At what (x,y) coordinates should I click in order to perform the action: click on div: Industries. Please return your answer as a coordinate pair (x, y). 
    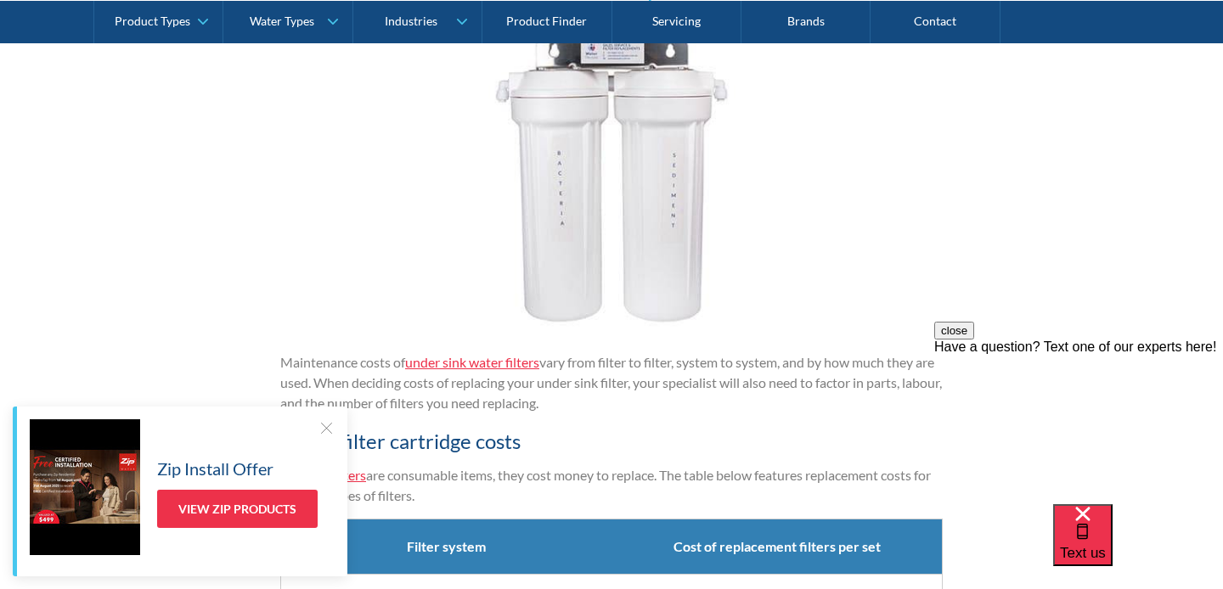
    Looking at the image, I should click on (411, 20).